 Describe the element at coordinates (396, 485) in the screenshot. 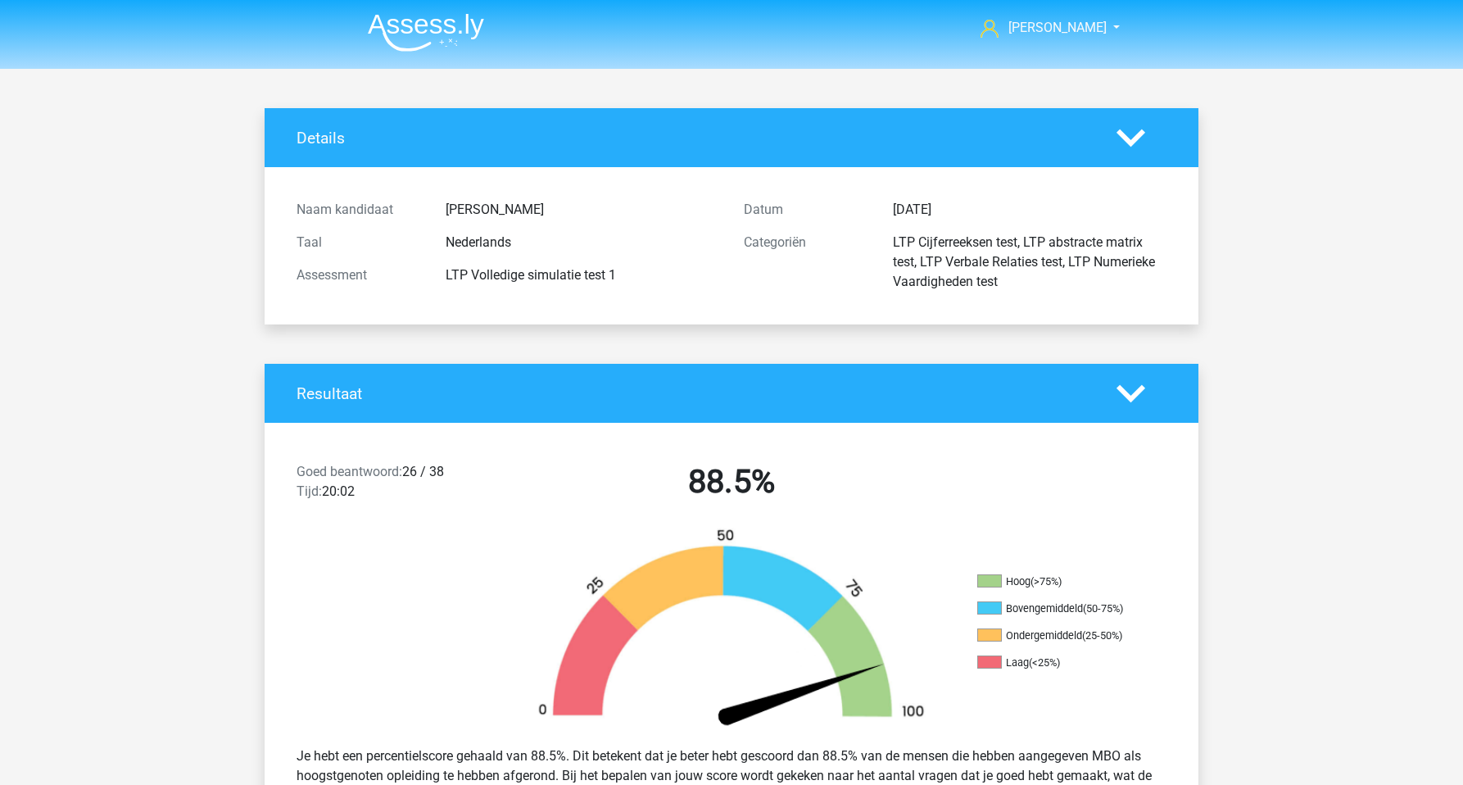

I see `div: 26 / 38 20:02` at that location.